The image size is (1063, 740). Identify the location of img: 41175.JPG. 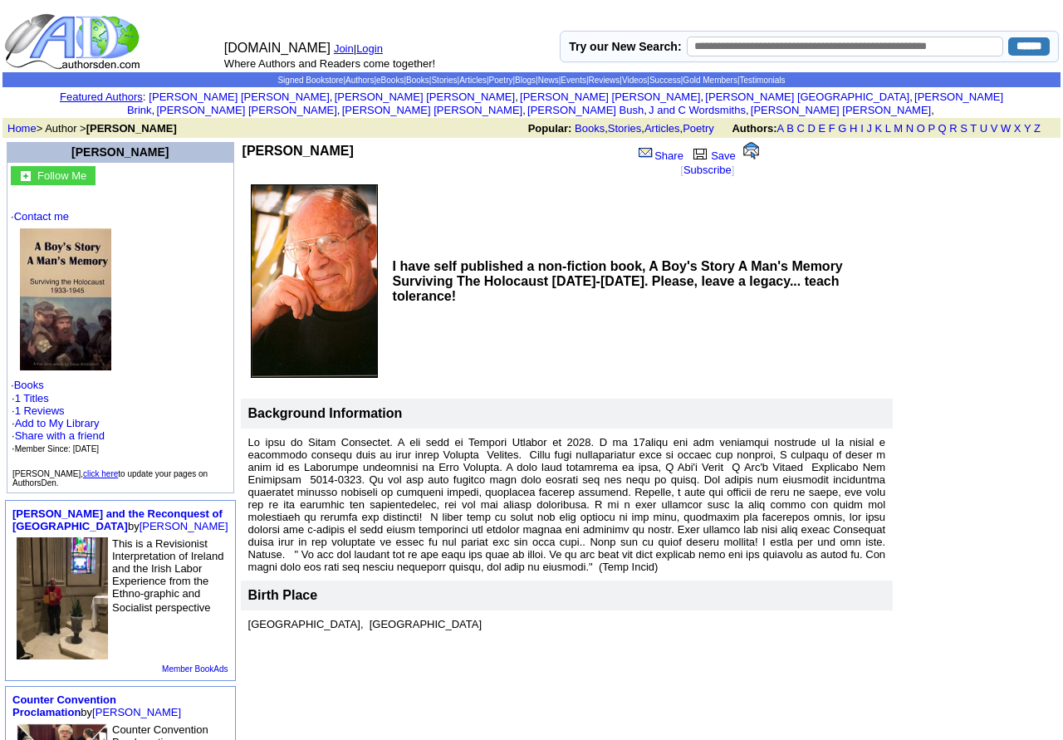
(66, 299).